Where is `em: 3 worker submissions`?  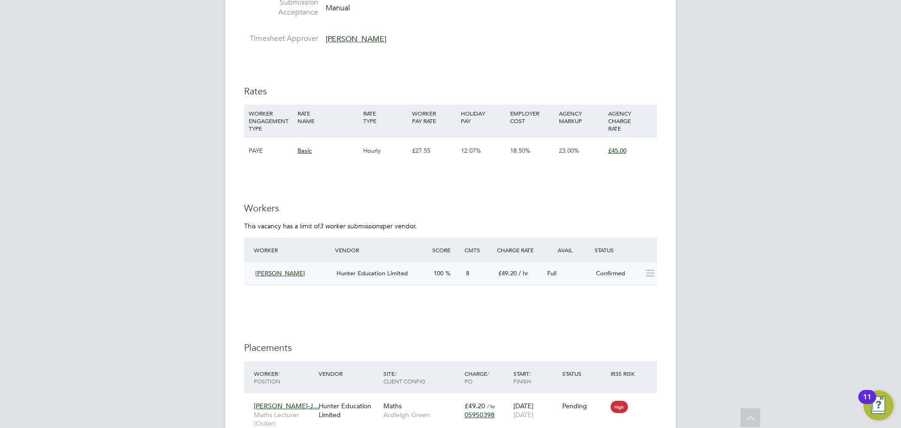 em: 3 worker submissions is located at coordinates (351, 226).